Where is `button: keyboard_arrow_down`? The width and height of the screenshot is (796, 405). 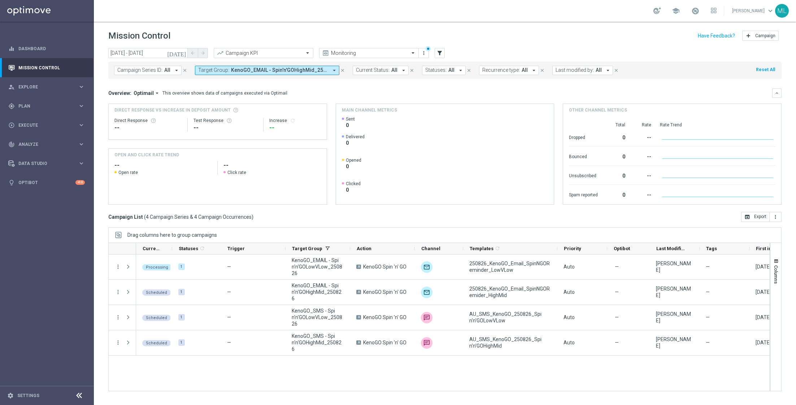
button: keyboard_arrow_down is located at coordinates (777, 93).